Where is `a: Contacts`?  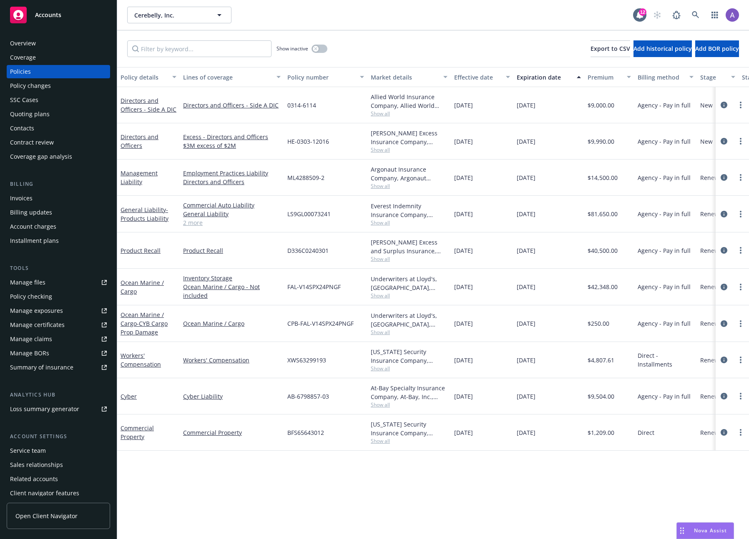 a: Contacts is located at coordinates (58, 128).